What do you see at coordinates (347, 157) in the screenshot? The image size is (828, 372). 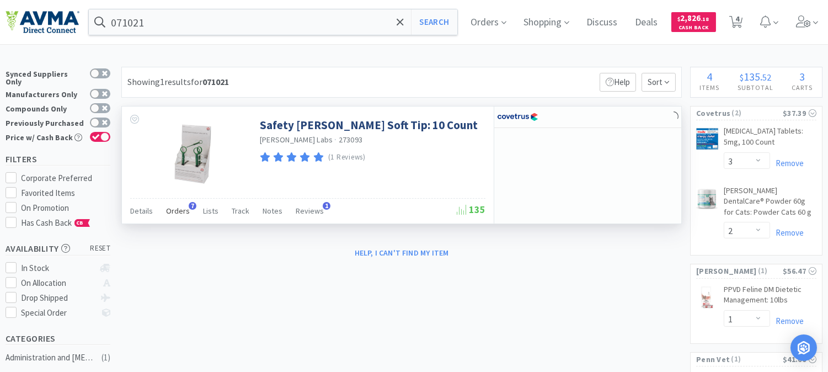 I see `p: (1 Reviews)` at bounding box center [347, 157].